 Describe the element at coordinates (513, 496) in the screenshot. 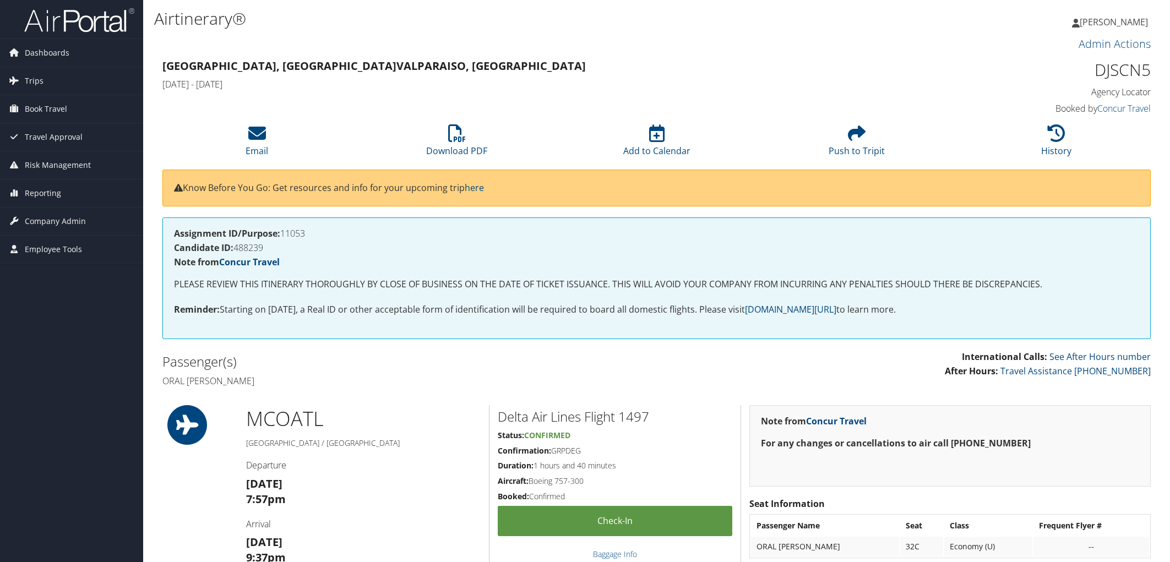

I see `strong: Booked:` at that location.